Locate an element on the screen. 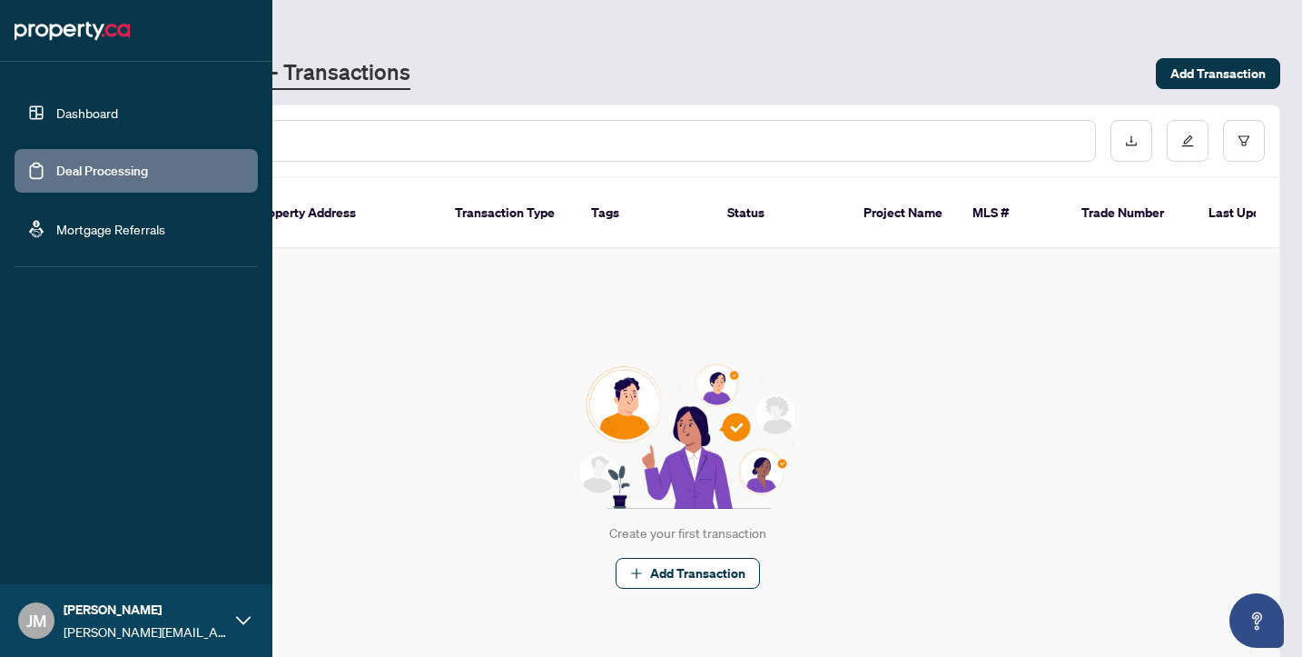 The image size is (1302, 657). button: edit is located at coordinates (1188, 141).